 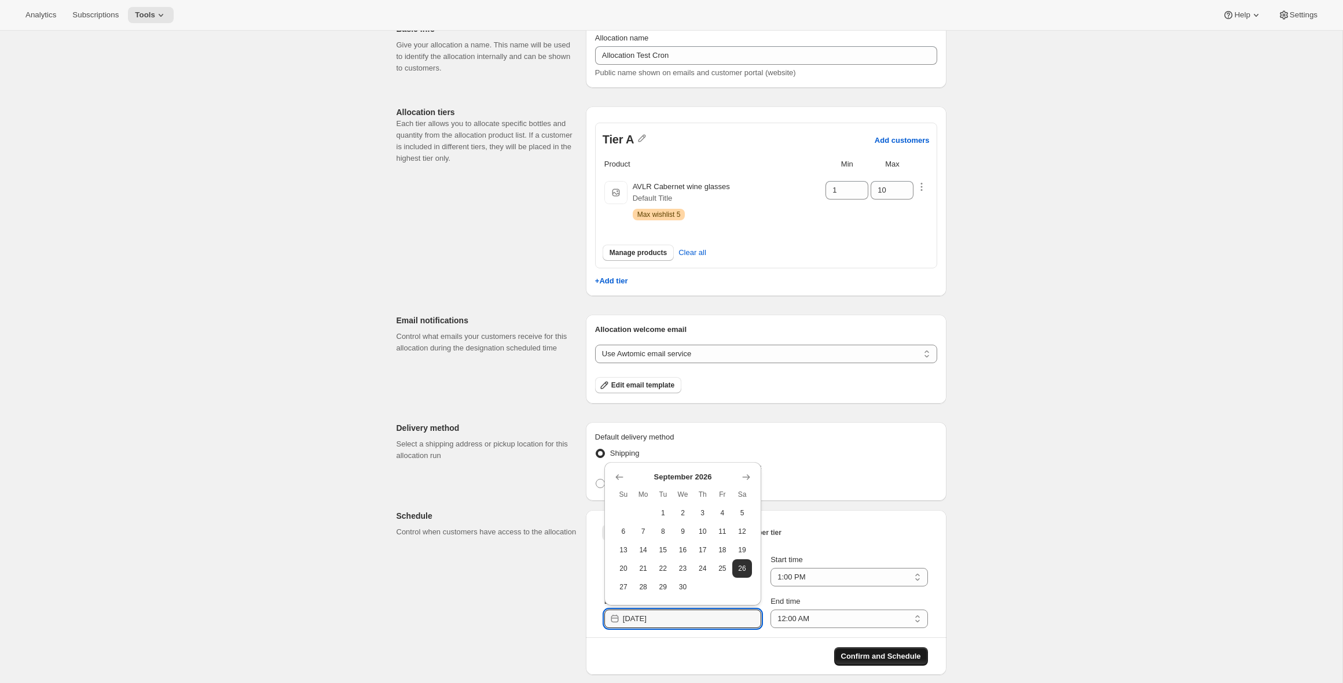 I want to click on button: Tools, so click(x=150, y=15).